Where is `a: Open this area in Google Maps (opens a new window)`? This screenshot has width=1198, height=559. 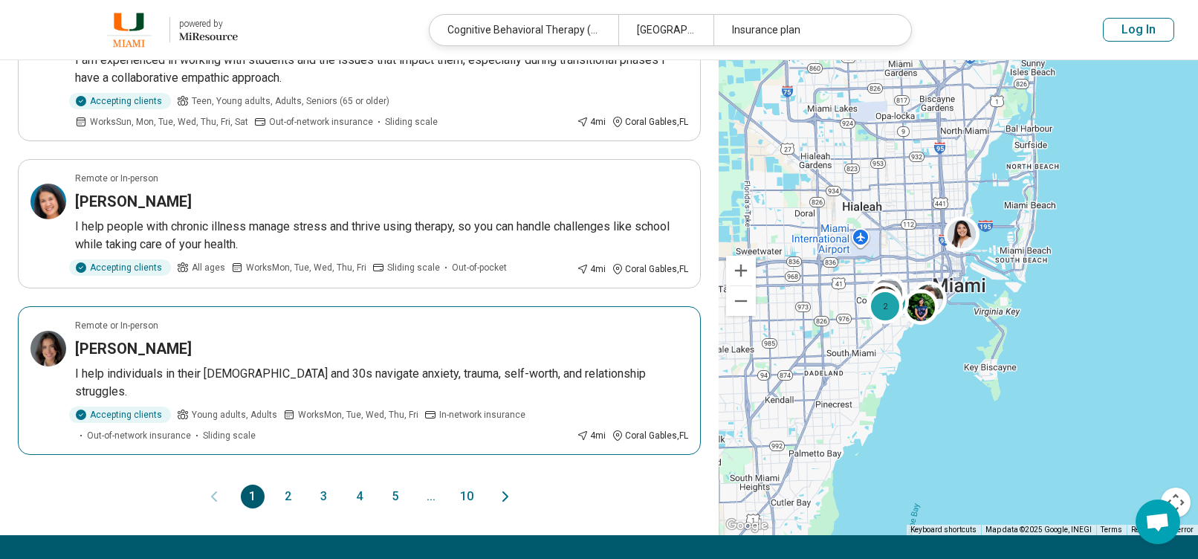 a: Open this area in Google Maps (opens a new window) is located at coordinates (747, 526).